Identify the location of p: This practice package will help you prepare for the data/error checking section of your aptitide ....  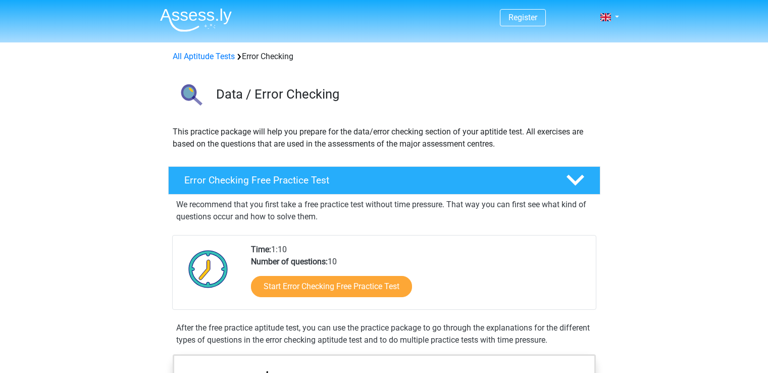
(384, 138).